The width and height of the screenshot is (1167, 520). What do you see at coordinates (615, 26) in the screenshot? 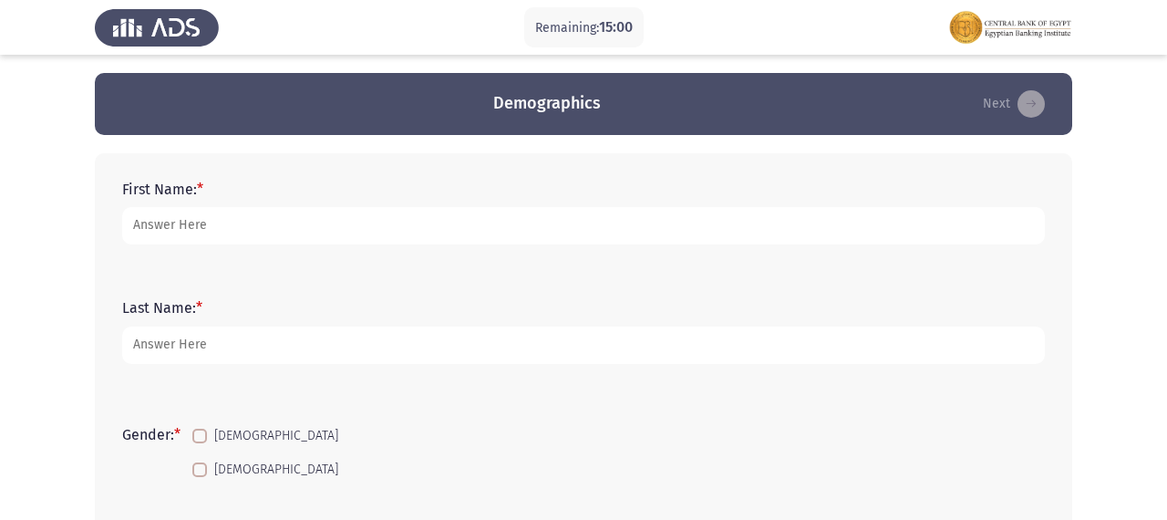
I see `span: 15:00` at bounding box center [615, 26].